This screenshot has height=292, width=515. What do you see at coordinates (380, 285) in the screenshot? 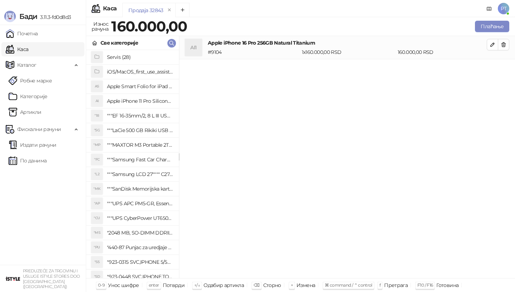
I see `span: f` at bounding box center [380, 285].